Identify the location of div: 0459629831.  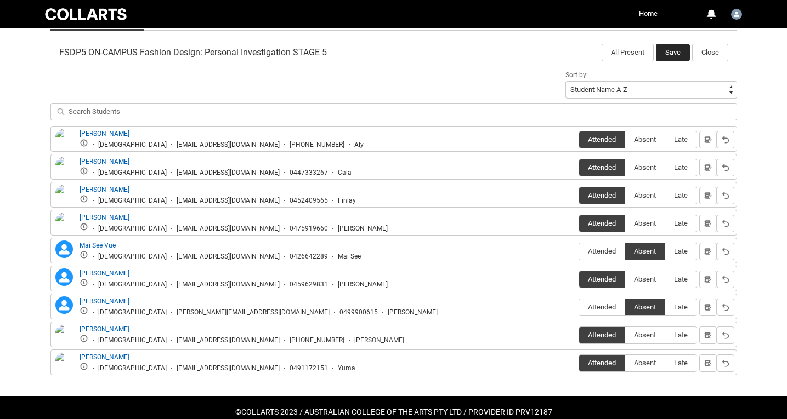
(309, 285).